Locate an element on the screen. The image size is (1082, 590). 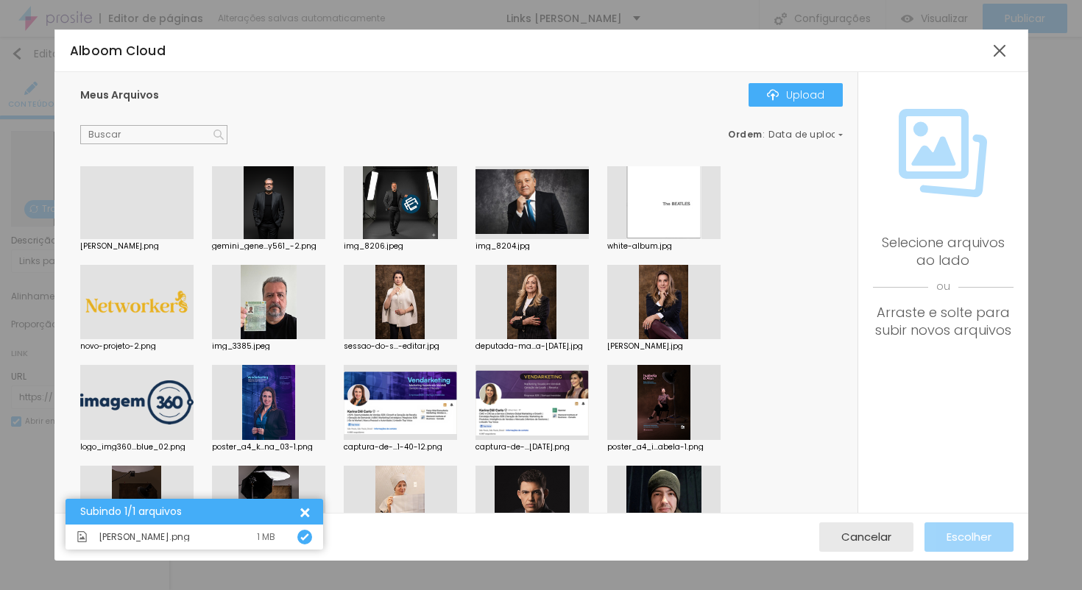
div: white-album.jpg is located at coordinates (664, 247).